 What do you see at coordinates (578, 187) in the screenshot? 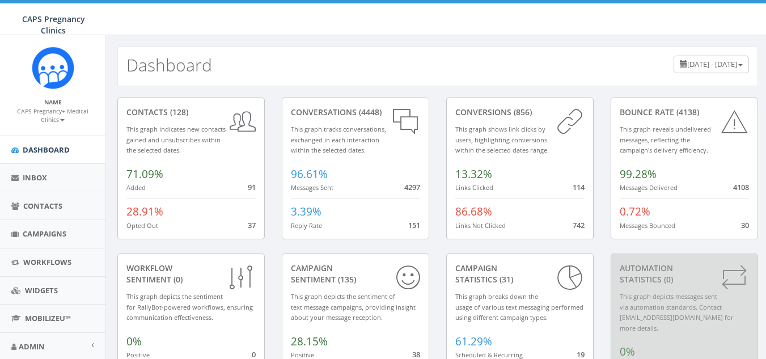
I see `span: 114` at bounding box center [578, 187].